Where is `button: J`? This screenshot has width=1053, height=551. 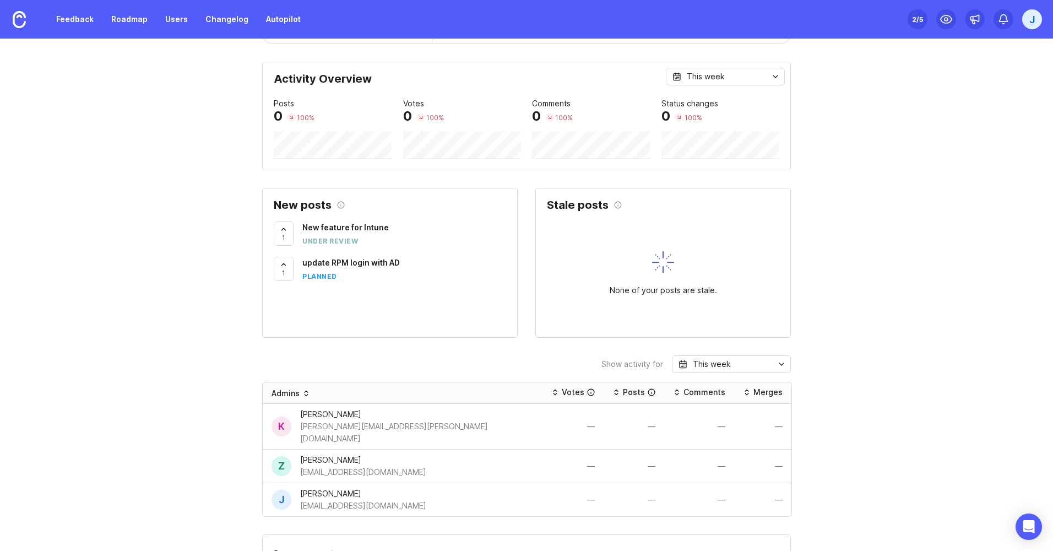
button: J is located at coordinates (1032, 19).